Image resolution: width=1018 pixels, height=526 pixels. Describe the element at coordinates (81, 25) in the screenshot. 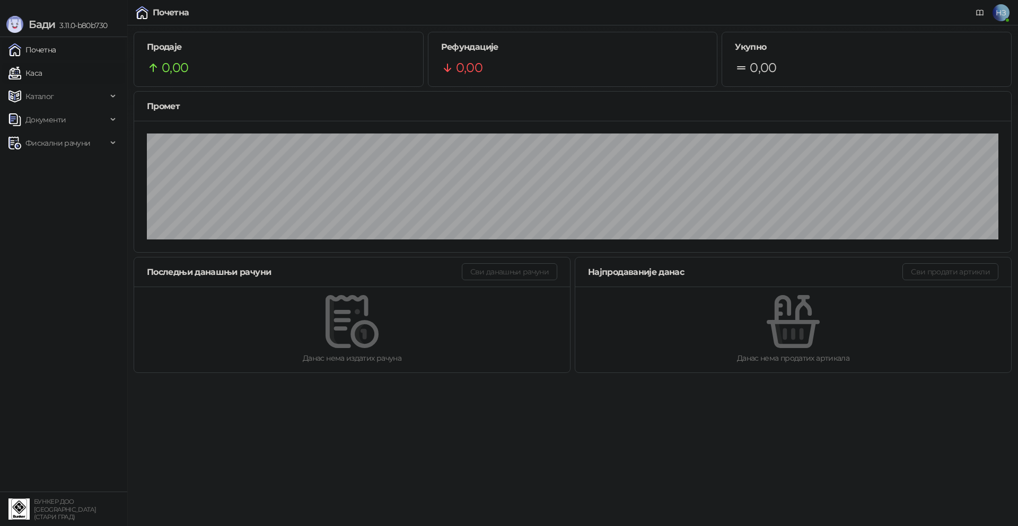

I see `span: 3.11.0-b80b730` at that location.